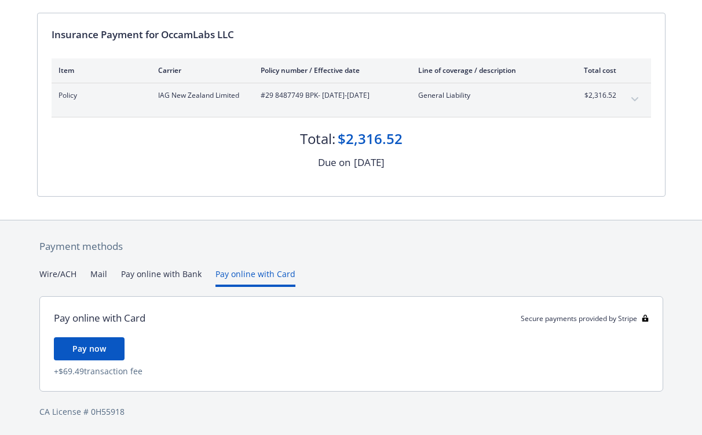 Image resolution: width=702 pixels, height=435 pixels. What do you see at coordinates (255, 277) in the screenshot?
I see `button: Pay online with Card` at bounding box center [255, 277].